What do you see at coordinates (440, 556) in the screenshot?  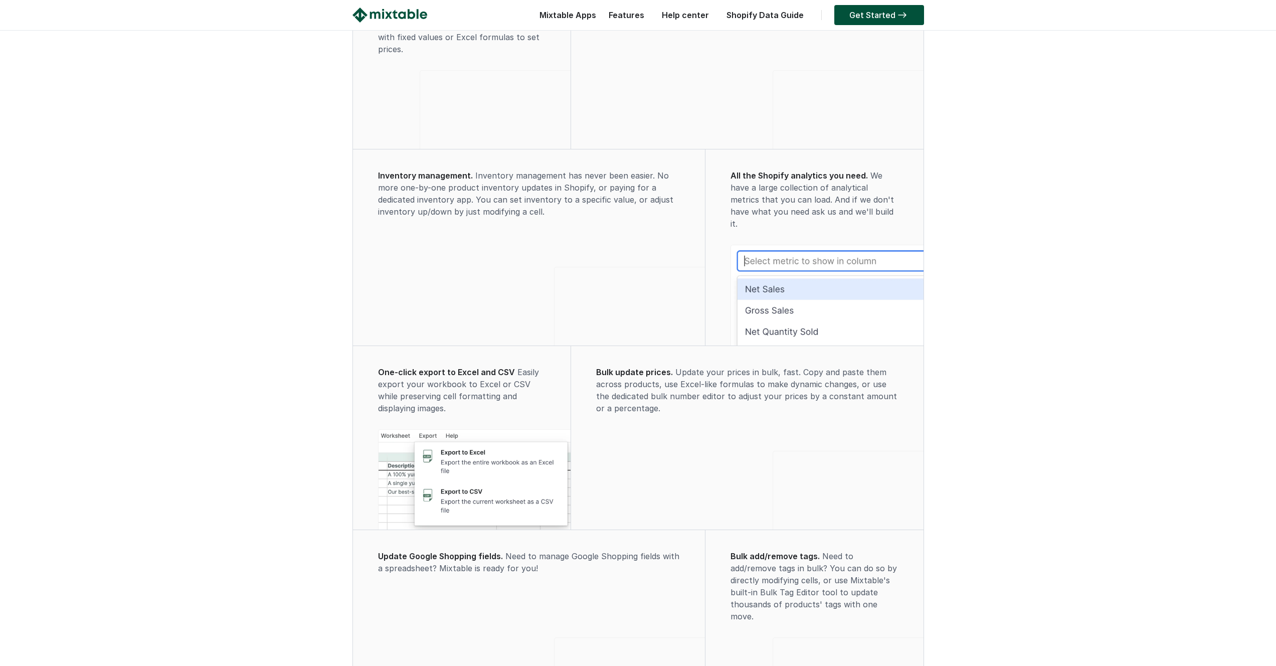 I see `span: Update Google Shopping fields.` at bounding box center [440, 556].